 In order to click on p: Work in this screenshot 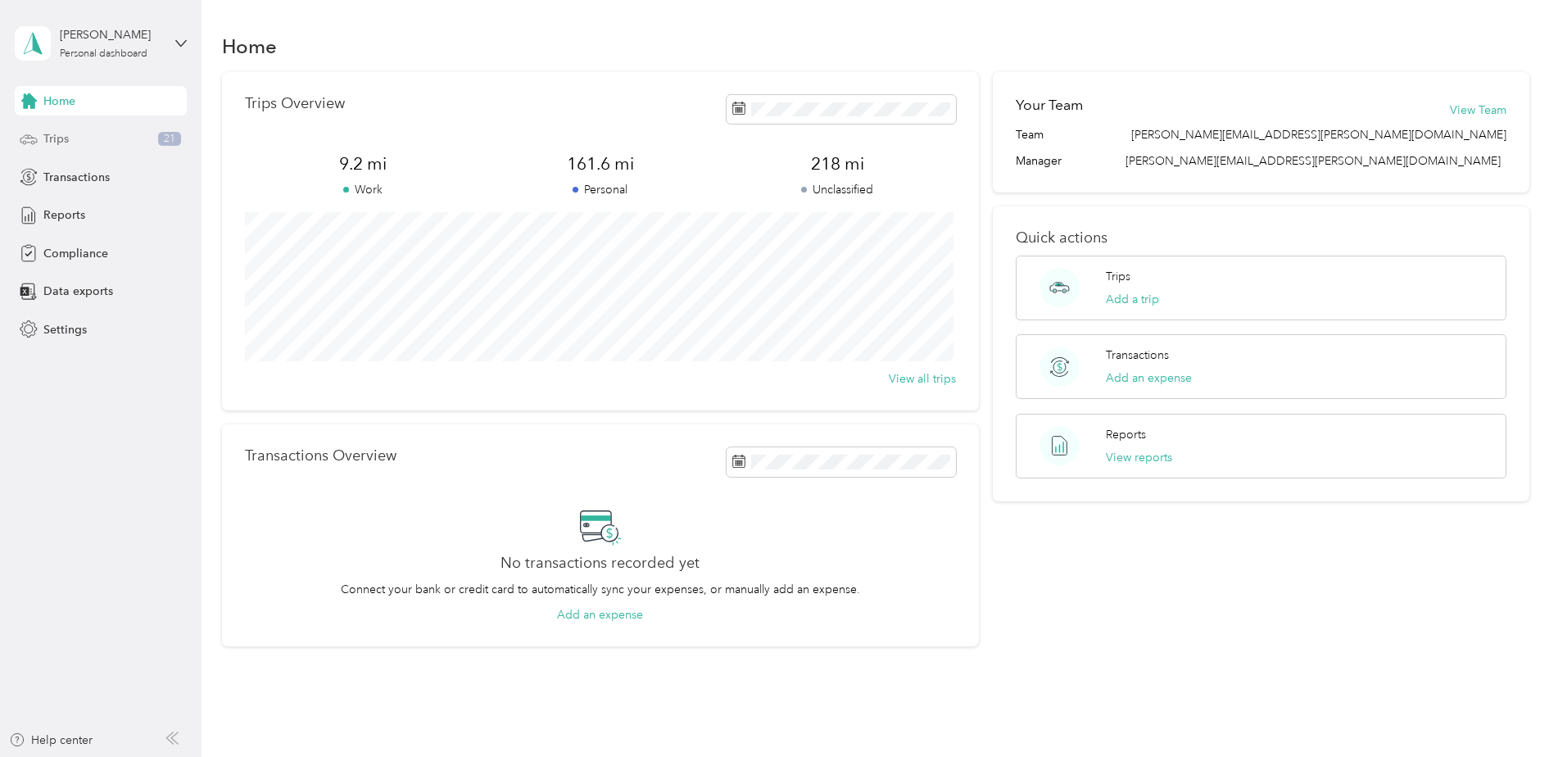, I will do `click(363, 189)`.